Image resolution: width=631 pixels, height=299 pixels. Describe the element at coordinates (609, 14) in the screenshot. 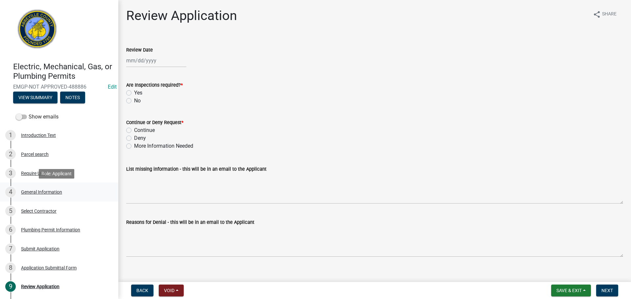

I see `span: Share` at that location.